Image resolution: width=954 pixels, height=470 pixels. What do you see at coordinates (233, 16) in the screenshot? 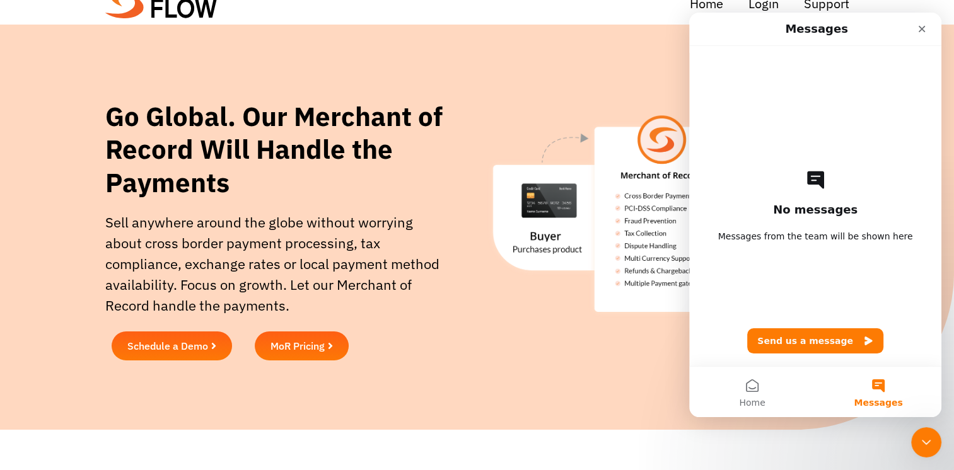
I see `div: Close` at bounding box center [233, 16].